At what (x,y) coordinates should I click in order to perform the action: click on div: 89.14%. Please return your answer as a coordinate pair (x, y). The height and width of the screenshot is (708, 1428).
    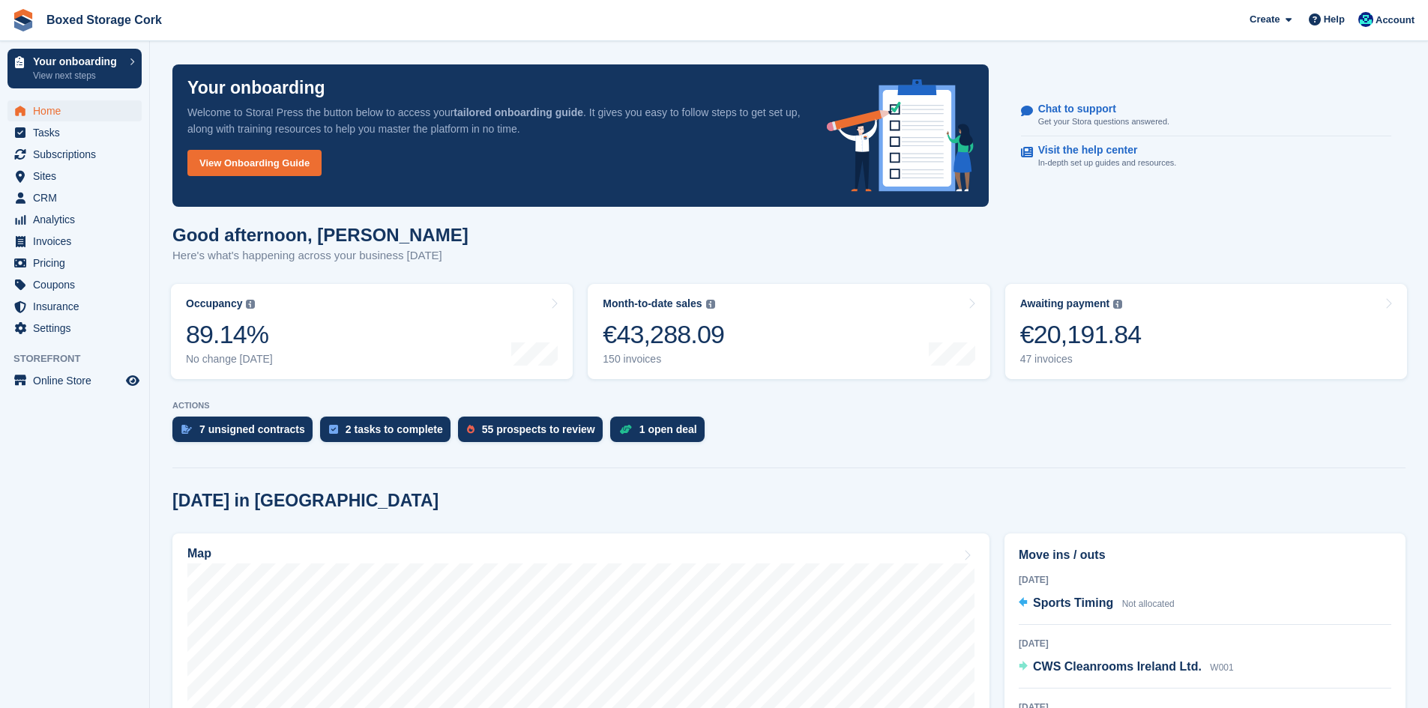
    Looking at the image, I should click on (229, 334).